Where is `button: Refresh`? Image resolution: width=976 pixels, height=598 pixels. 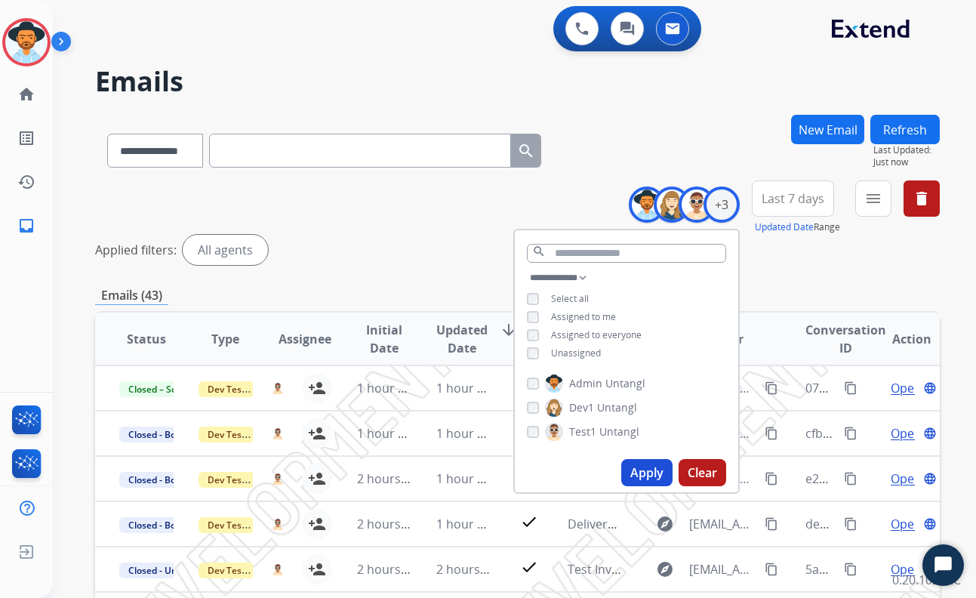
button: Refresh is located at coordinates (905, 129).